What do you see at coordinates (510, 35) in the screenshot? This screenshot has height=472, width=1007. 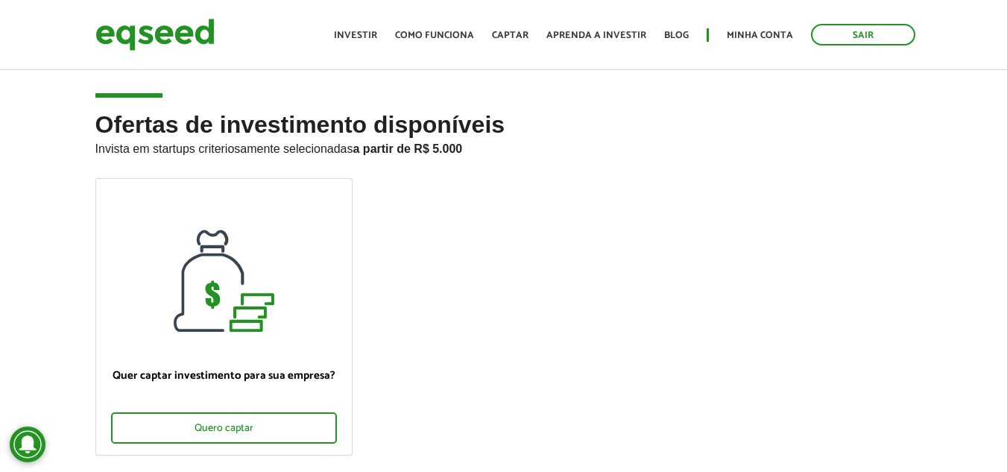 I see `a: Captar` at bounding box center [510, 35].